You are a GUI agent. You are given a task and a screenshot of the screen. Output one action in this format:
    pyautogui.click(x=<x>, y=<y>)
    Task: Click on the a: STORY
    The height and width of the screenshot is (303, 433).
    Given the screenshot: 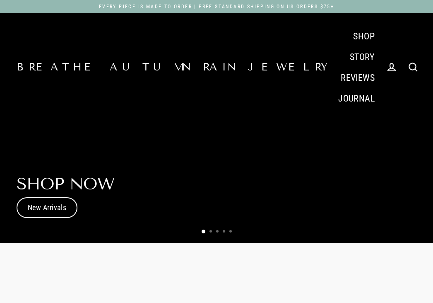 What is the action you would take?
    pyautogui.click(x=362, y=57)
    